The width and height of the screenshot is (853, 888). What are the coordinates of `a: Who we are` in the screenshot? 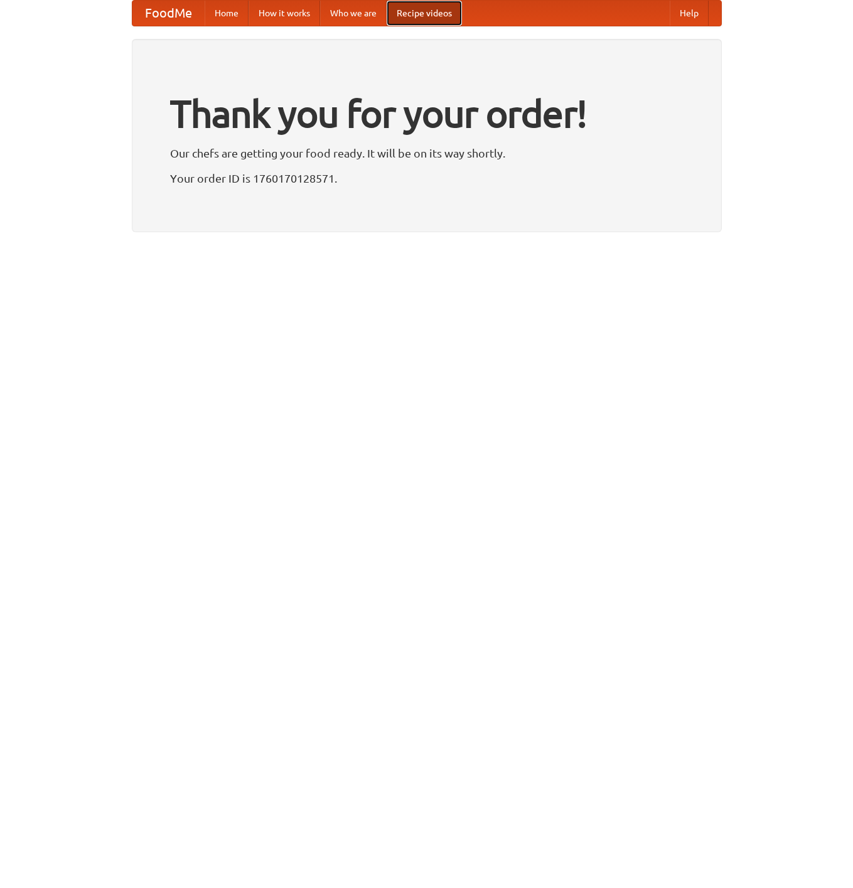 It's located at (353, 13).